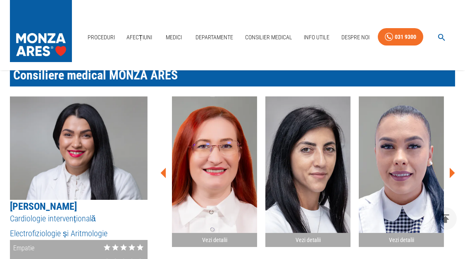 The image size is (465, 259). I want to click on a: Proceduri, so click(101, 37).